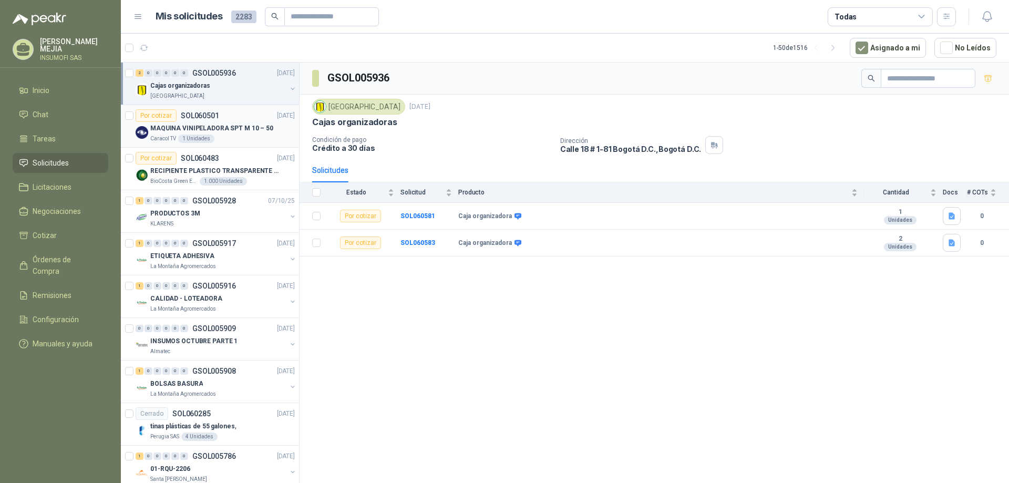 The height and width of the screenshot is (483, 1009). What do you see at coordinates (330, 170) in the screenshot?
I see `div: Solicitudes` at bounding box center [330, 170].